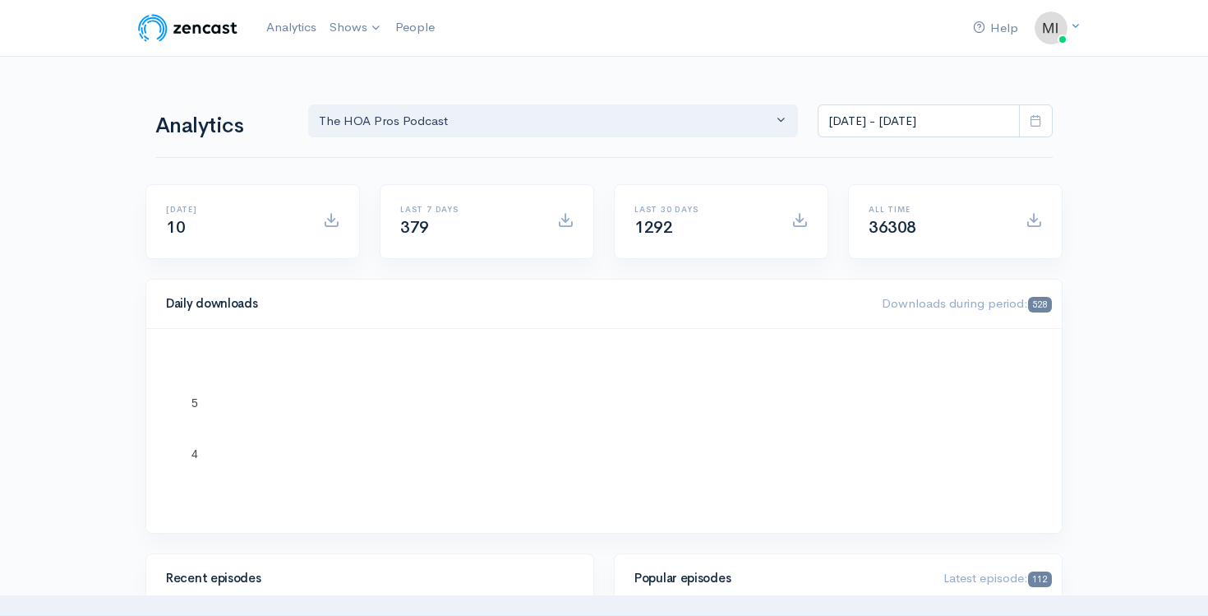 The image size is (1208, 616). I want to click on h4: Recent episodes, so click(365, 578).